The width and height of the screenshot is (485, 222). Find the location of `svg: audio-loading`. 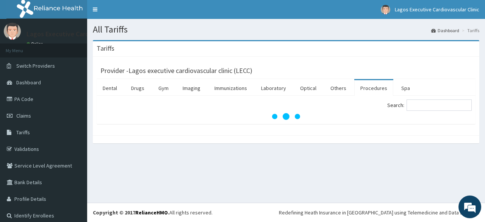

svg: audio-loading is located at coordinates (286, 117).